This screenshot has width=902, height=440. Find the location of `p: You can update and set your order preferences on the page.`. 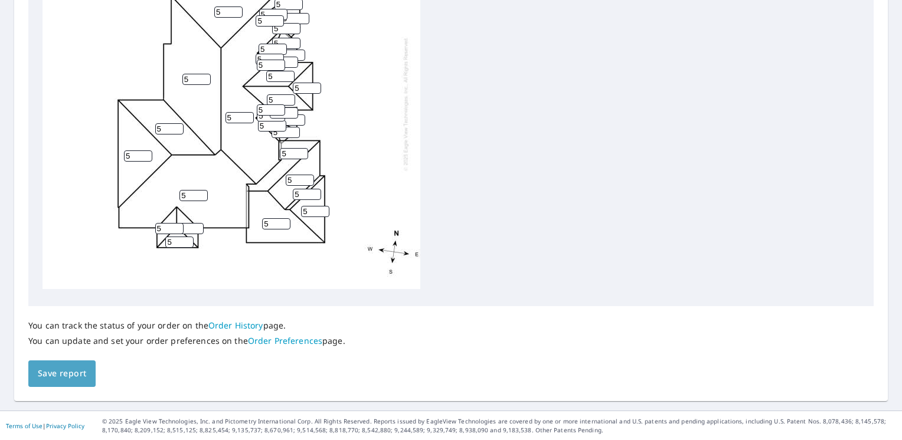

p: You can update and set your order preferences on the page. is located at coordinates (186, 341).